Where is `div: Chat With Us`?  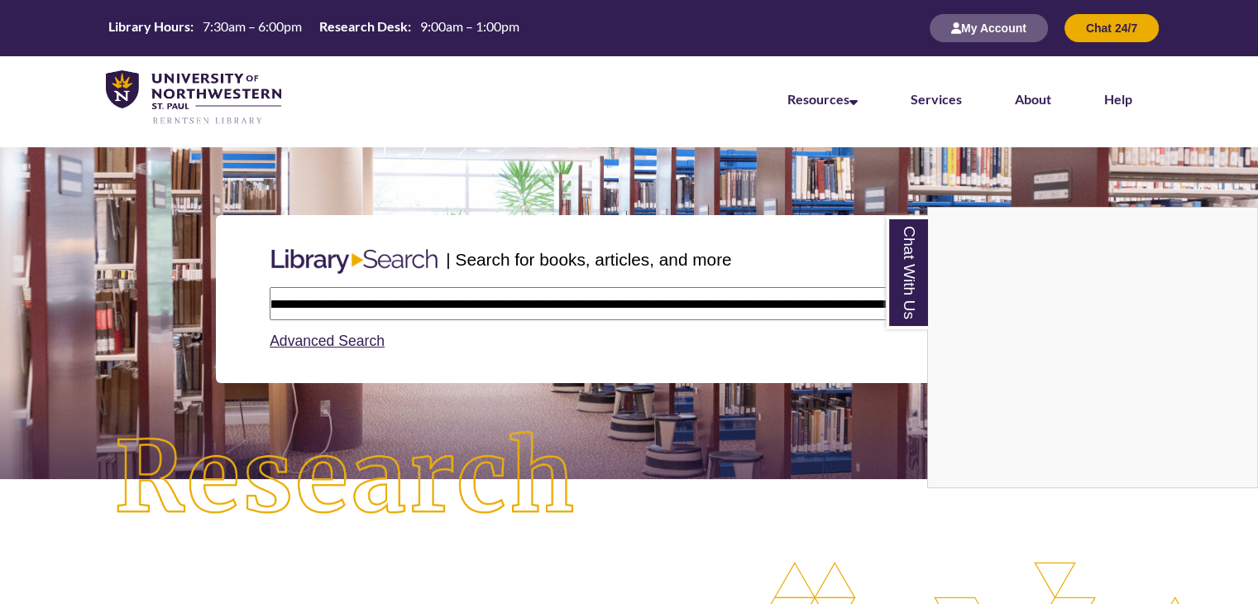
div: Chat With Us is located at coordinates (1092, 347).